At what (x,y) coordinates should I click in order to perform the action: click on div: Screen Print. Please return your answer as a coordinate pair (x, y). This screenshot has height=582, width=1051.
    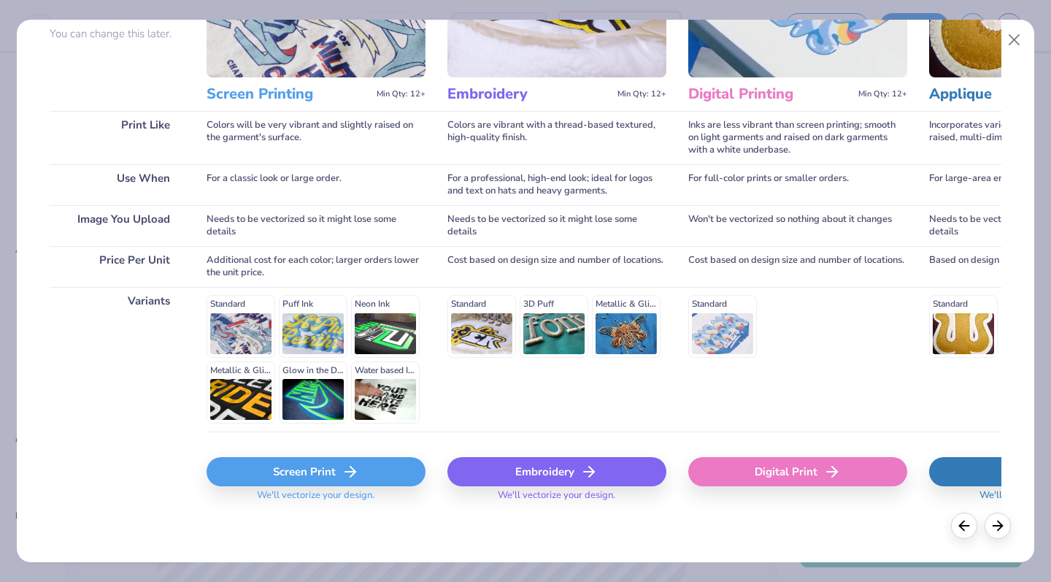
    Looking at the image, I should click on (316, 471).